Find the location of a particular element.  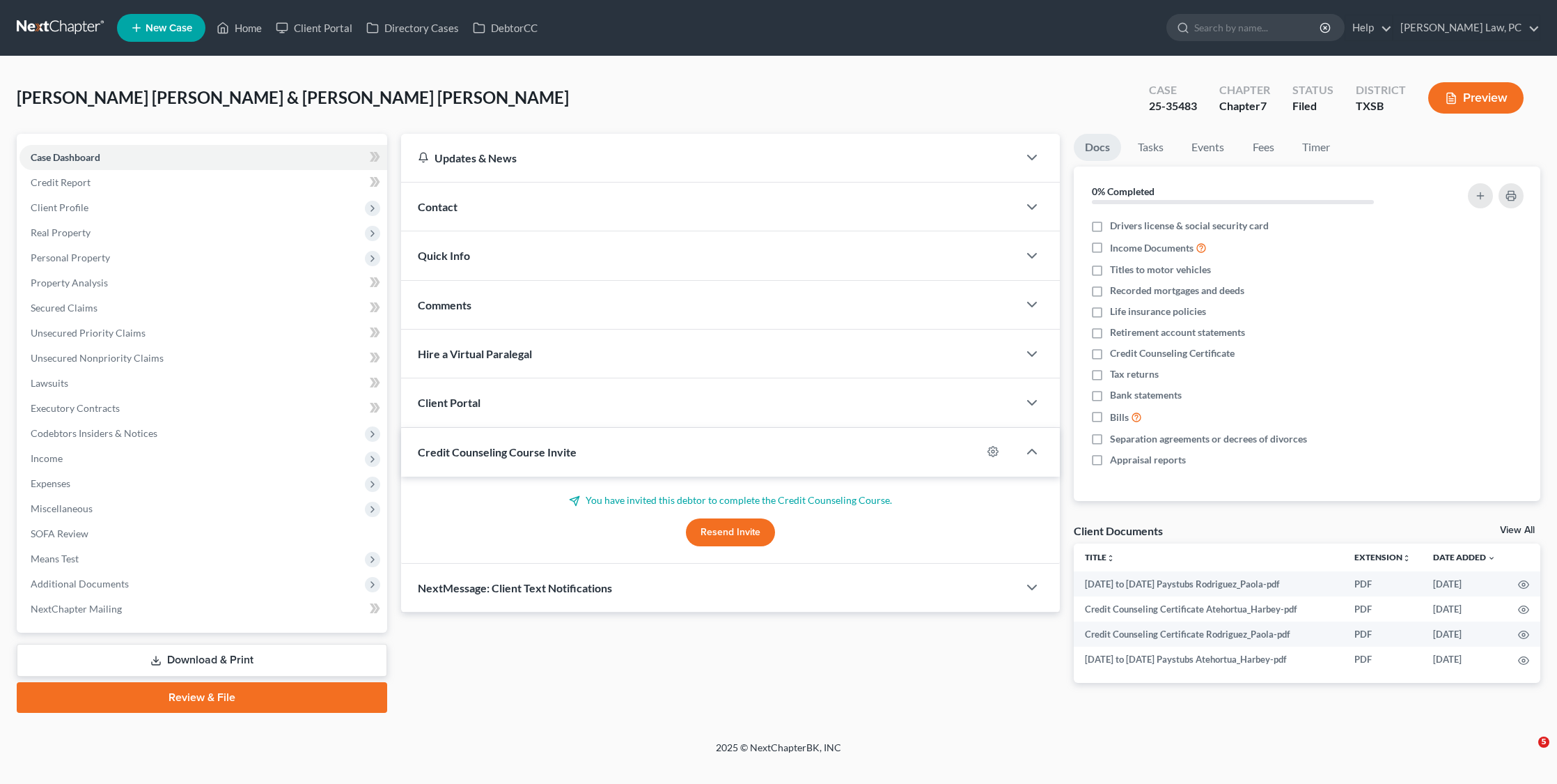

span: Miscellaneous is located at coordinates (61, 508).